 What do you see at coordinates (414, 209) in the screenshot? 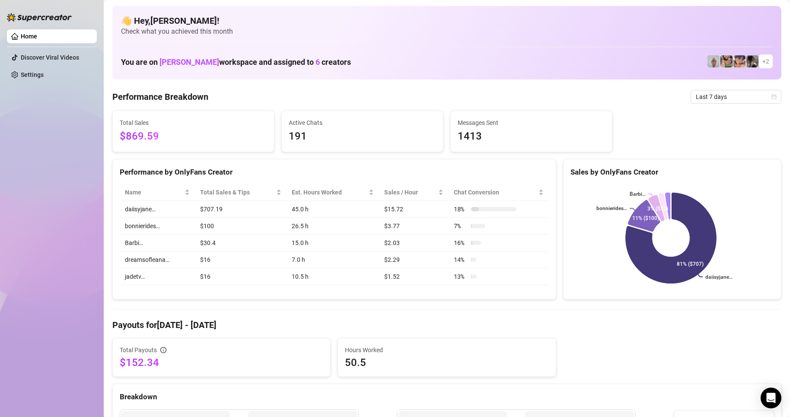
I see `td: $15.72` at bounding box center [414, 209].